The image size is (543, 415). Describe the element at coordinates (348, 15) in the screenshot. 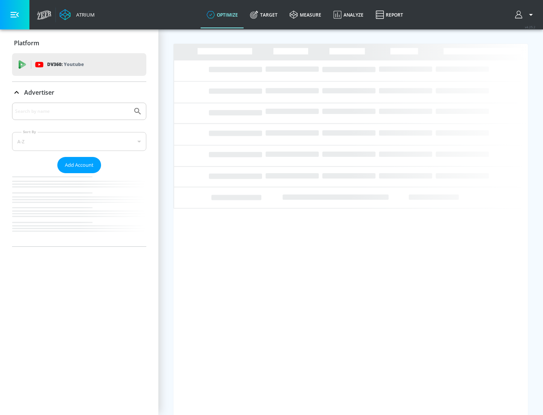

I see `a: Analyze` at that location.